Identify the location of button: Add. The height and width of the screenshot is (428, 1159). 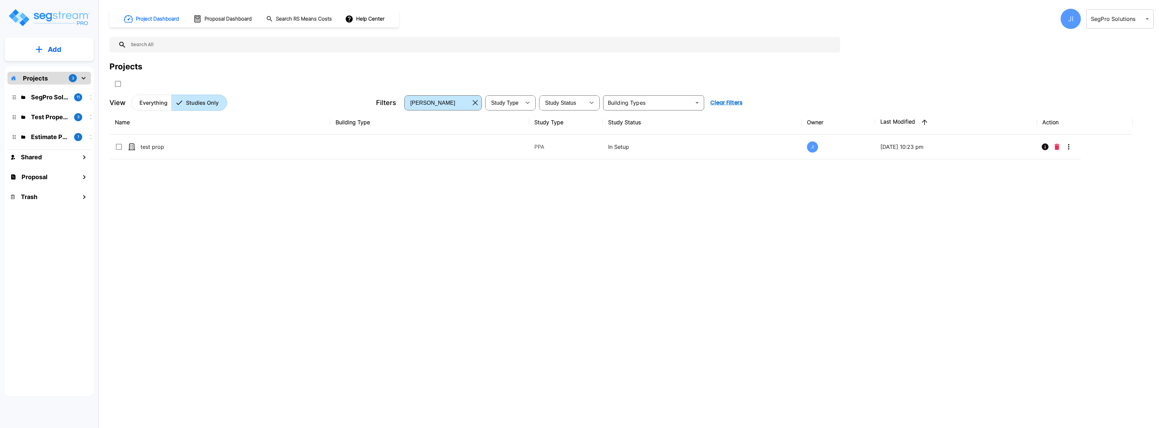
(49, 50).